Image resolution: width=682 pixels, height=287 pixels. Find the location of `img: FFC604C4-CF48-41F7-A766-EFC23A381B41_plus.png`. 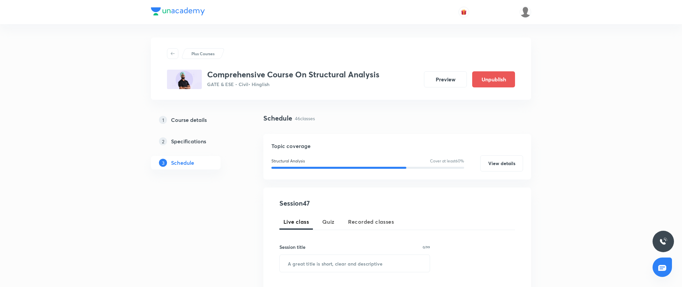

img: FFC604C4-CF48-41F7-A766-EFC23A381B41_plus.png is located at coordinates (184, 79).